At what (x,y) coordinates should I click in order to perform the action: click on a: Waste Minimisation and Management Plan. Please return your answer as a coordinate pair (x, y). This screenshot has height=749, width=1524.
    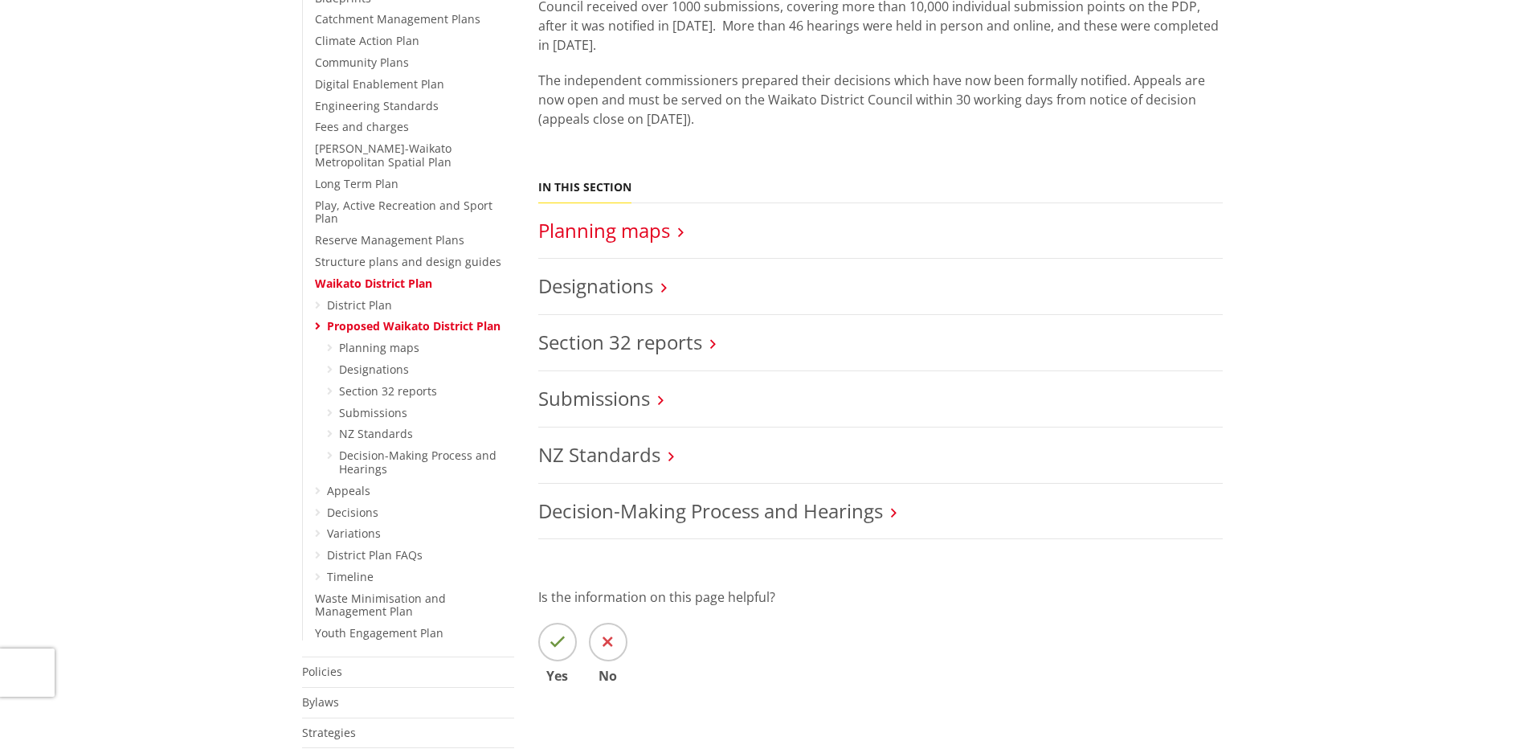
    Looking at the image, I should click on (380, 605).